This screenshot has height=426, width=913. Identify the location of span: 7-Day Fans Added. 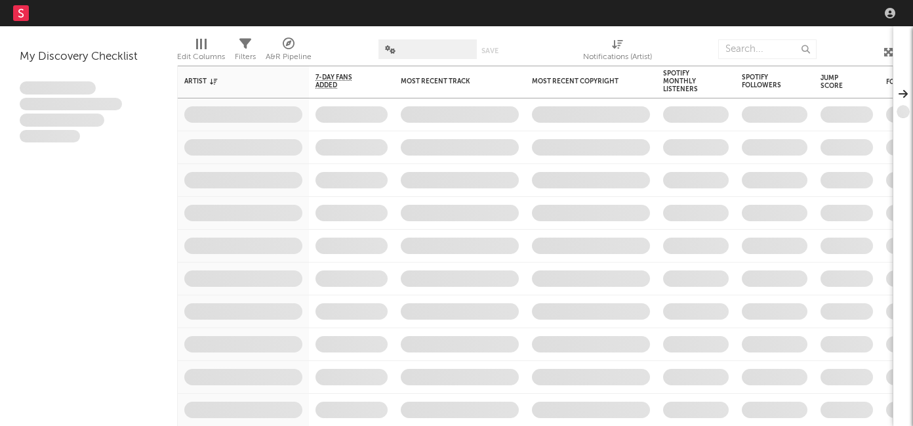
(342, 81).